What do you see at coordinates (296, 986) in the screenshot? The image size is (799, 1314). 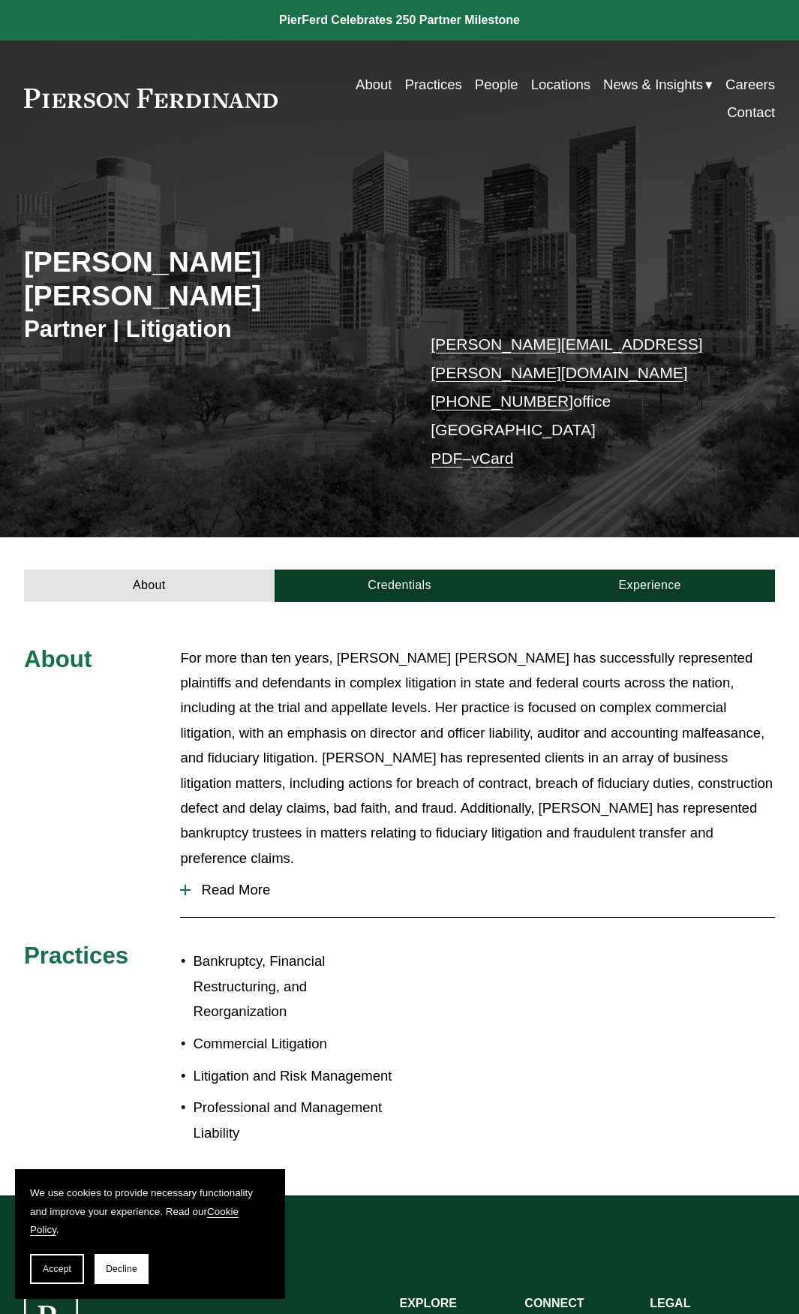 I see `p: Bankruptcy, Financial Restructuring, and Reorganization` at bounding box center [296, 986].